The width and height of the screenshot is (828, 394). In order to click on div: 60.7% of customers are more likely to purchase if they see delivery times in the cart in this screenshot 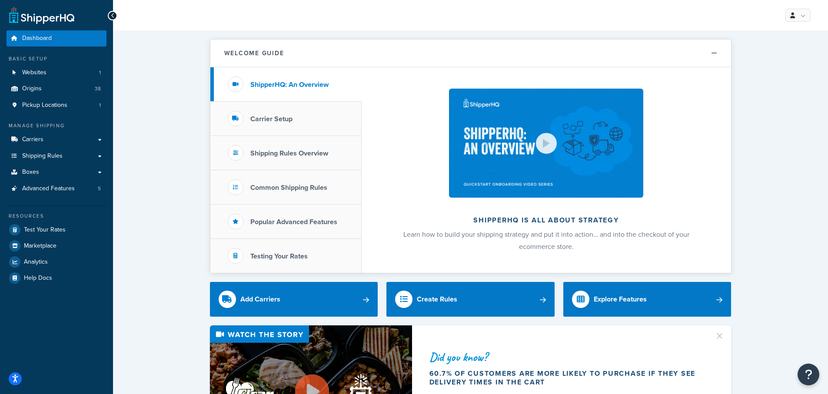, I will do `click(567, 378)`.